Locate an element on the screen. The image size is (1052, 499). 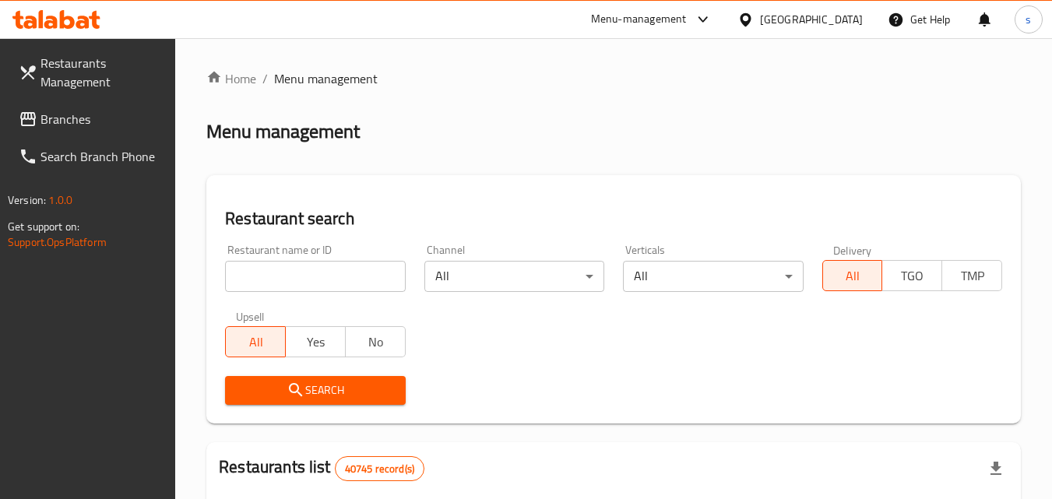
div: Total records count is located at coordinates (379, 469).